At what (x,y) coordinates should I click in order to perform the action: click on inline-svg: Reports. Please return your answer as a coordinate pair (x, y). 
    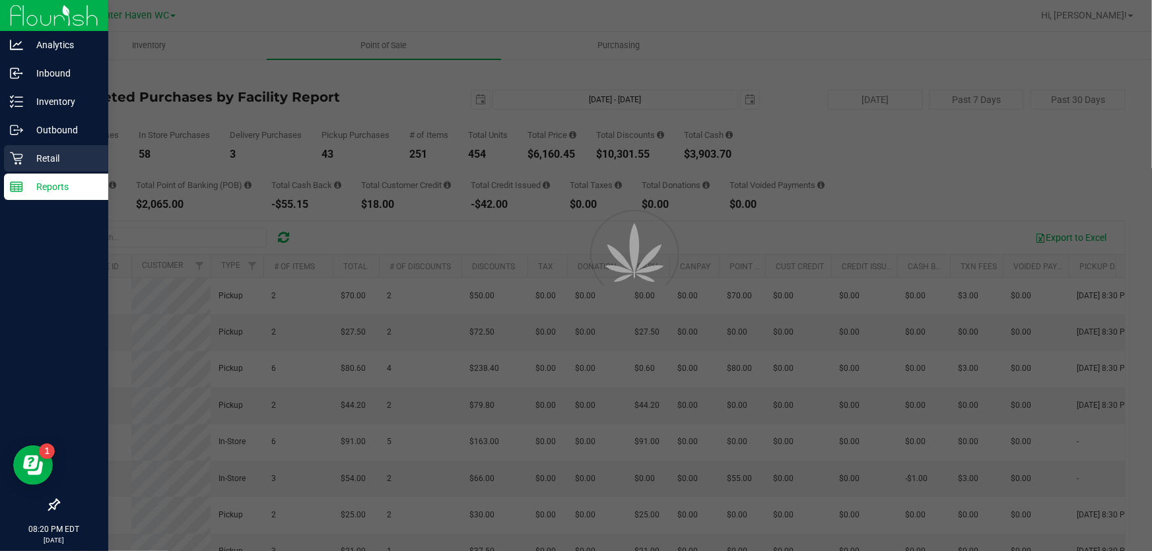
    Looking at the image, I should click on (17, 187).